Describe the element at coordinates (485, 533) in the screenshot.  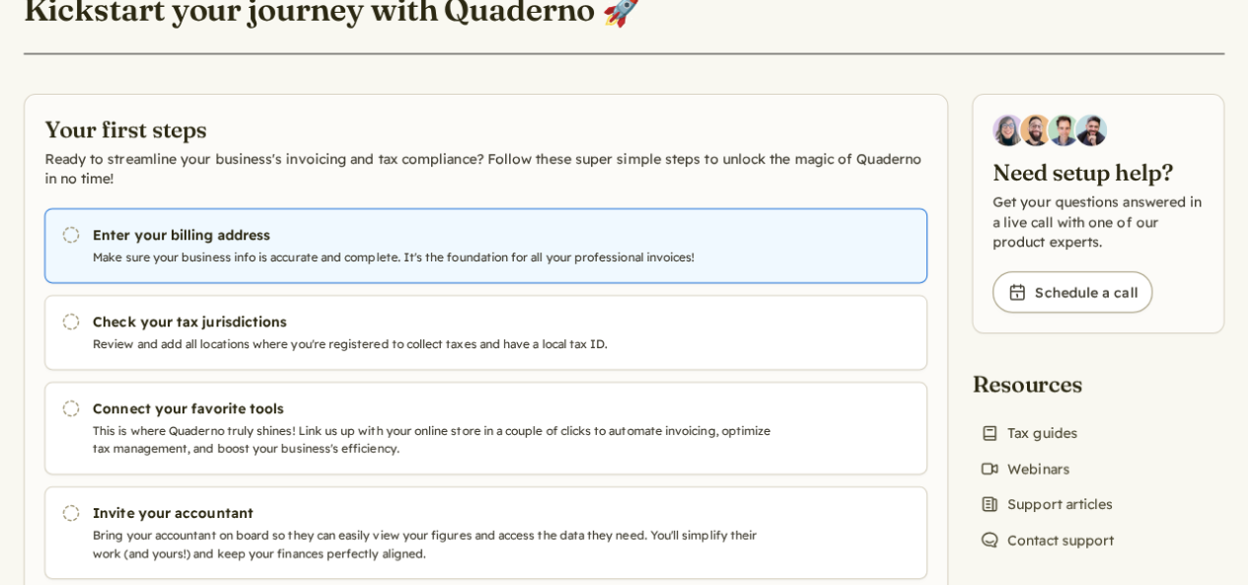
I see `a: Invite your accountant Bring your accountant on board so they can easily view your figures and ac...` at that location.